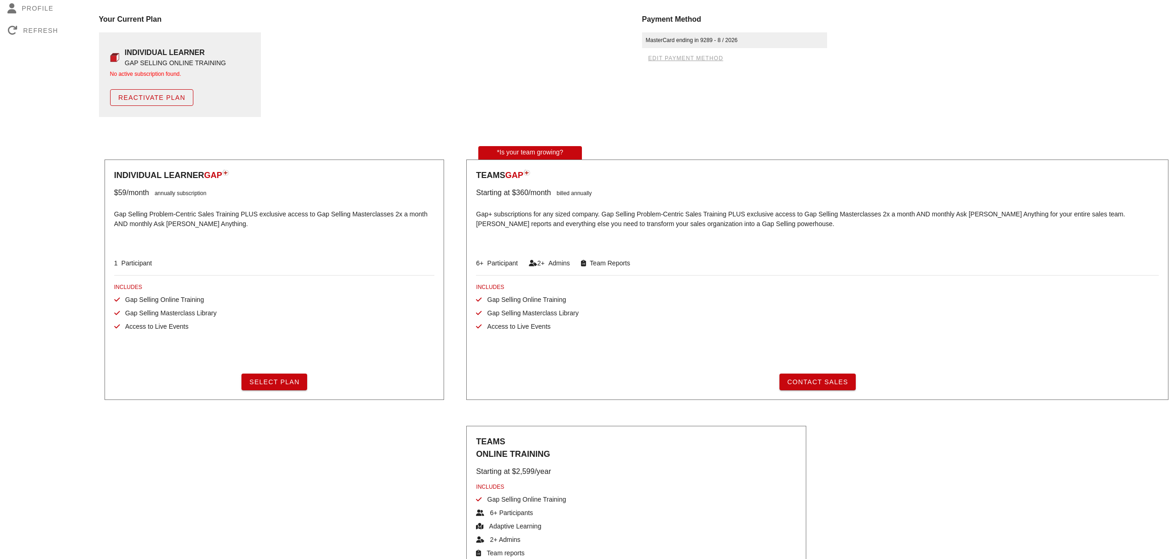 The width and height of the screenshot is (1174, 559). What do you see at coordinates (608, 263) in the screenshot?
I see `span: Team Reports` at bounding box center [608, 263].